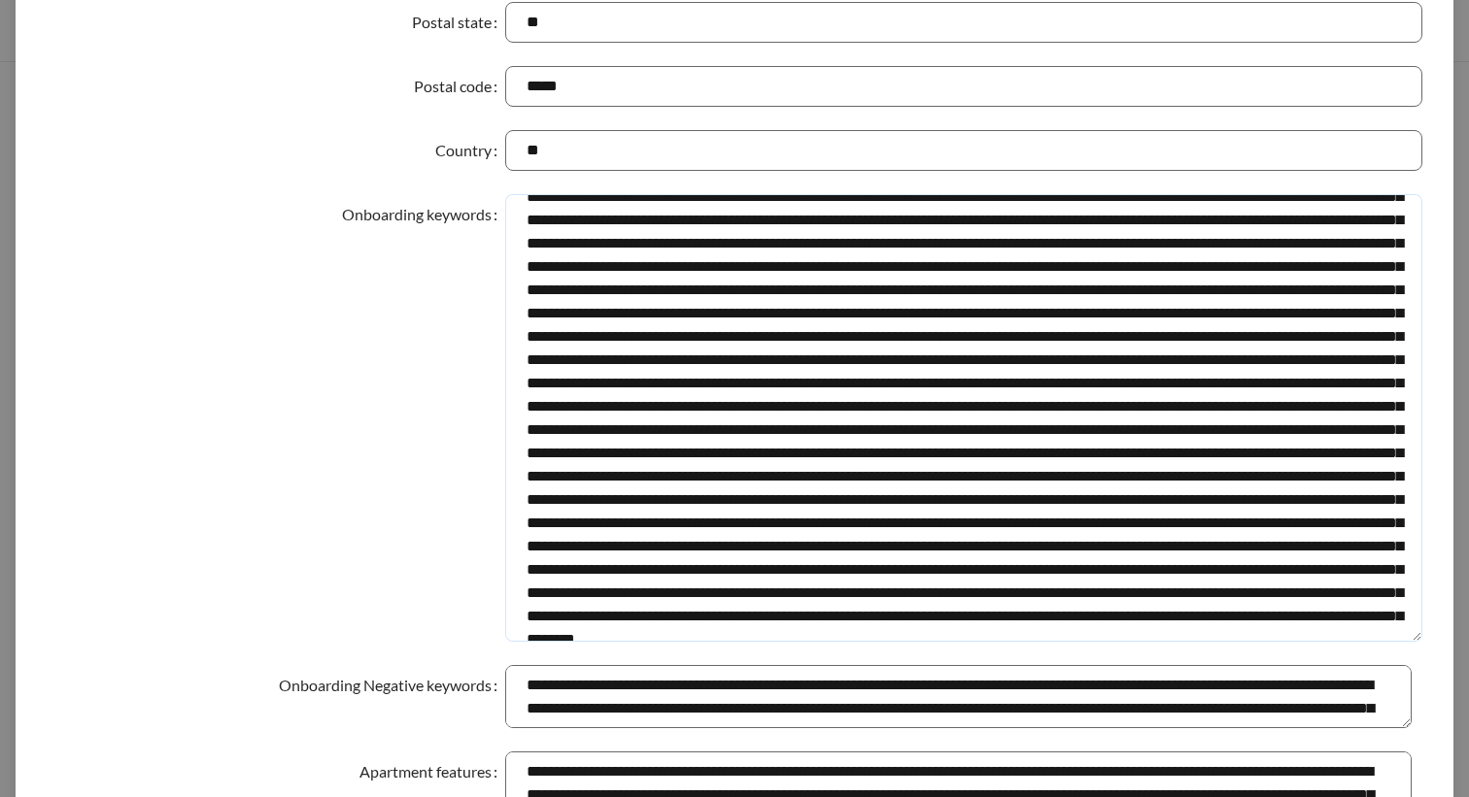  What do you see at coordinates (432, 772) in the screenshot?
I see `label: Apartment features` at bounding box center [432, 772].